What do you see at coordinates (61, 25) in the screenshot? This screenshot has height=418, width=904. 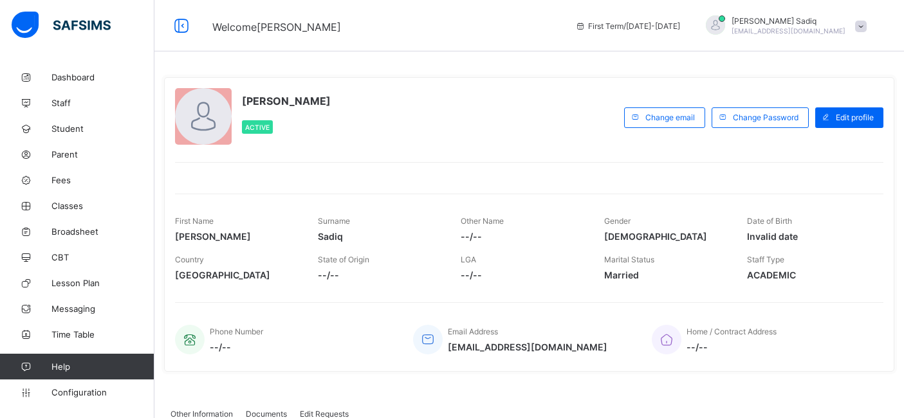 I see `img: safsims` at bounding box center [61, 25].